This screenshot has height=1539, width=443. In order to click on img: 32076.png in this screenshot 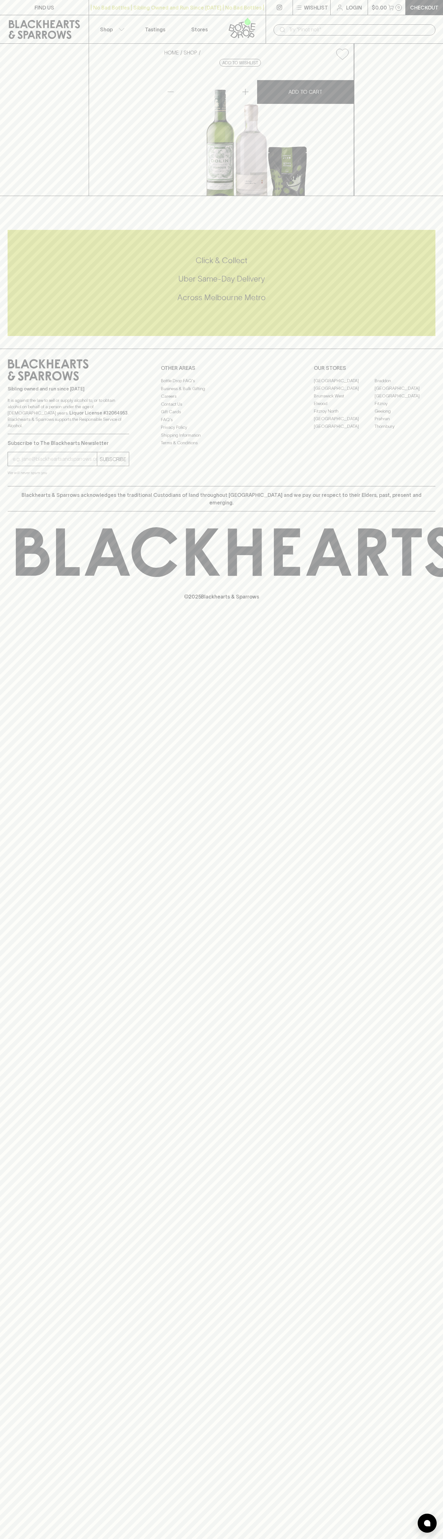, I will do `click(256, 130)`.